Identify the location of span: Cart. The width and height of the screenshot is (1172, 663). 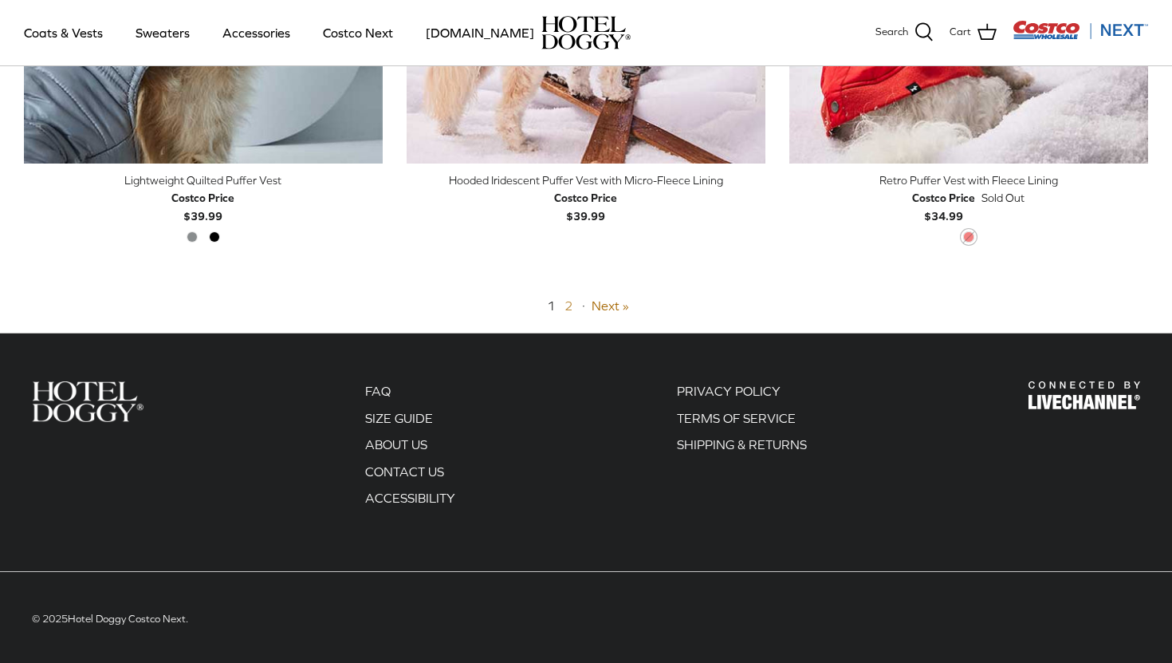
(960, 32).